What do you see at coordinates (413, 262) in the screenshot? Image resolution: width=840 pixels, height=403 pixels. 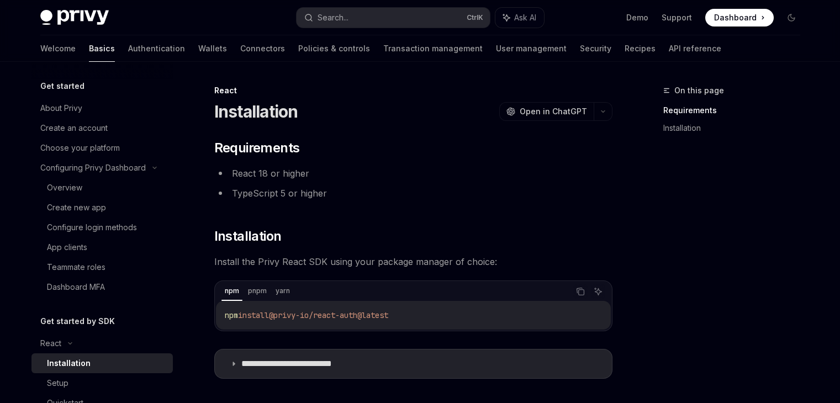 I see `span: Install the Privy React SDK using your package manager of choice:` at bounding box center [413, 262].